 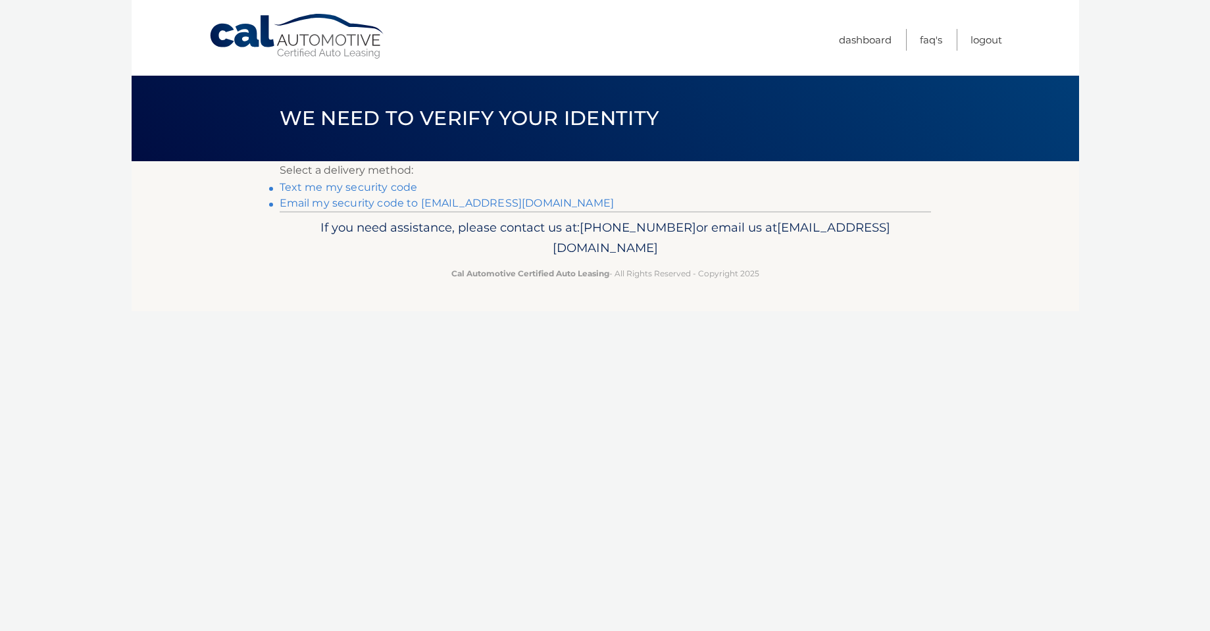 I want to click on p: If you need assistance, please contact us at: or email us at, so click(x=606, y=238).